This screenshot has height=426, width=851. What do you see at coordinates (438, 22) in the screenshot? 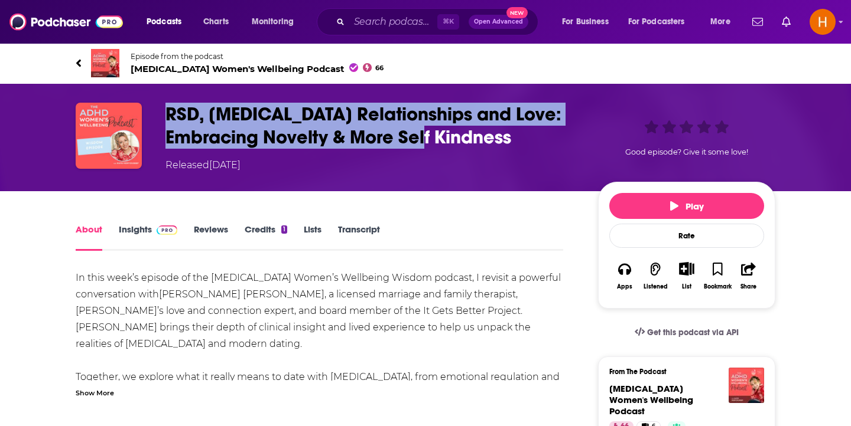
I see `div: Search podcasts, credits, & more...` at bounding box center [438, 22].